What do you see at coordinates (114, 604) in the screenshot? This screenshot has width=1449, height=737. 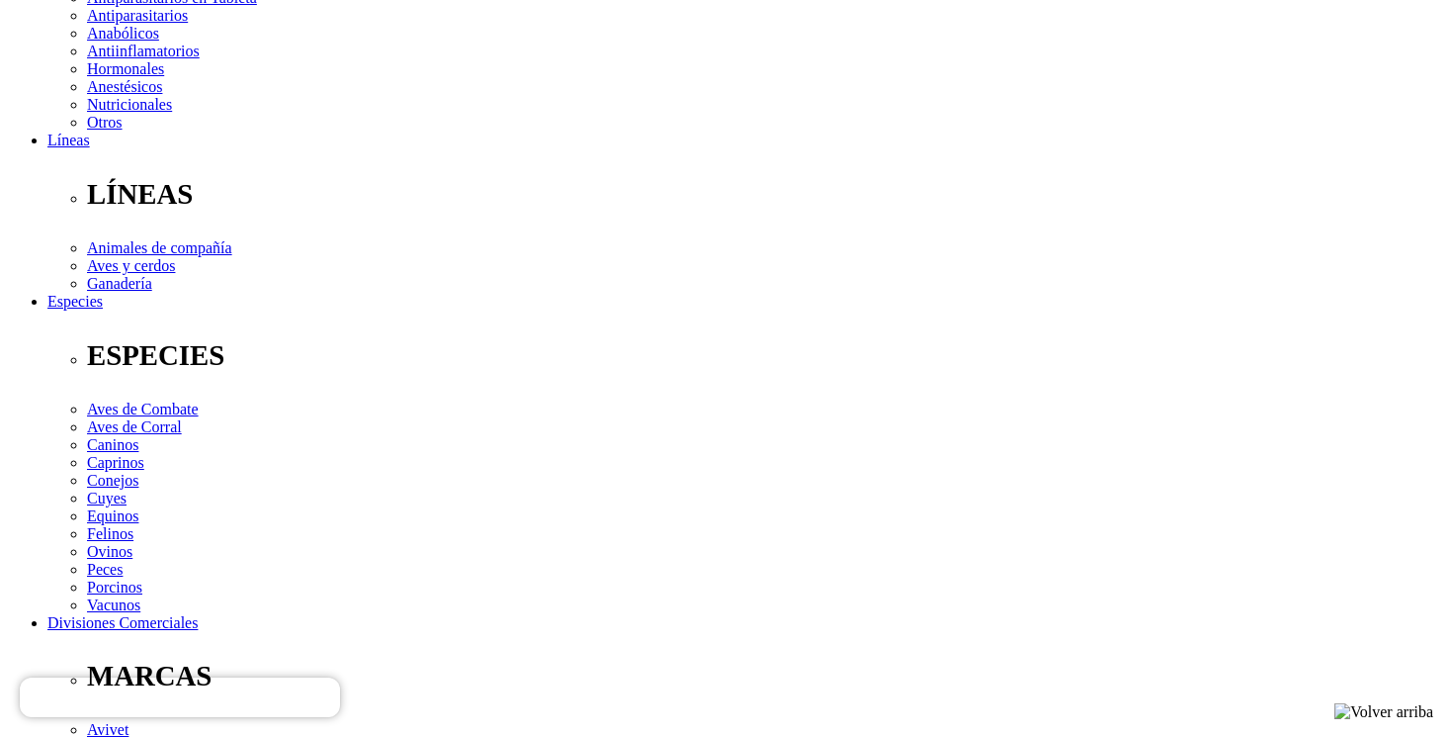 I see `span: Vacunos` at bounding box center [114, 604].